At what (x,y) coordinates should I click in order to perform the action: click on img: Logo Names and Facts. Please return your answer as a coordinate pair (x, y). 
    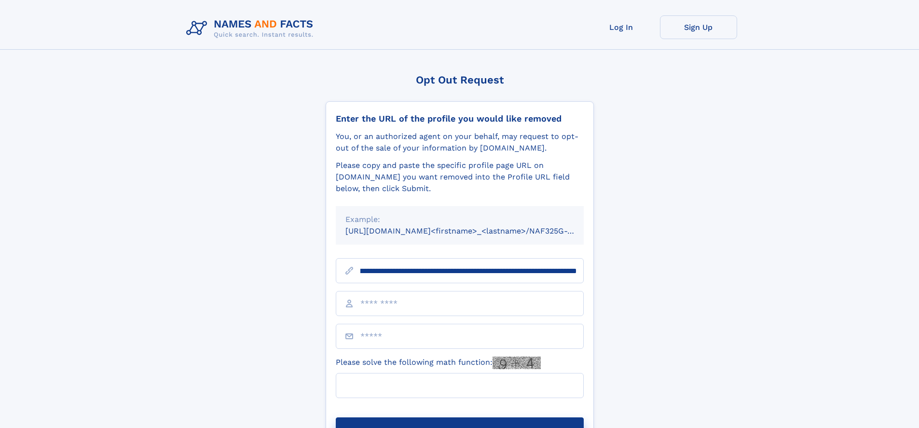
    Looking at the image, I should click on (252, 28).